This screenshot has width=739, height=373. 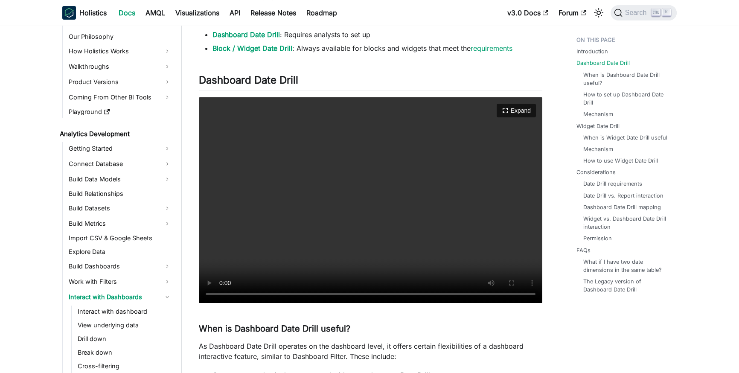 I want to click on a: Release Notes, so click(x=273, y=13).